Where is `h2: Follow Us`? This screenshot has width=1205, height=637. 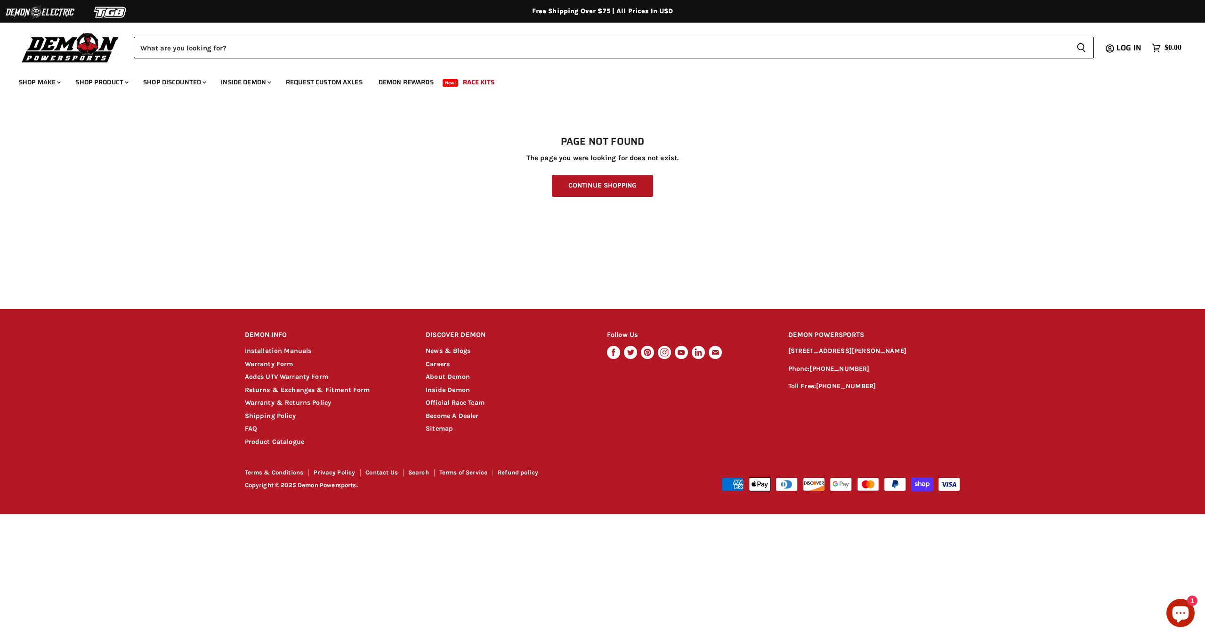 h2: Follow Us is located at coordinates (688, 335).